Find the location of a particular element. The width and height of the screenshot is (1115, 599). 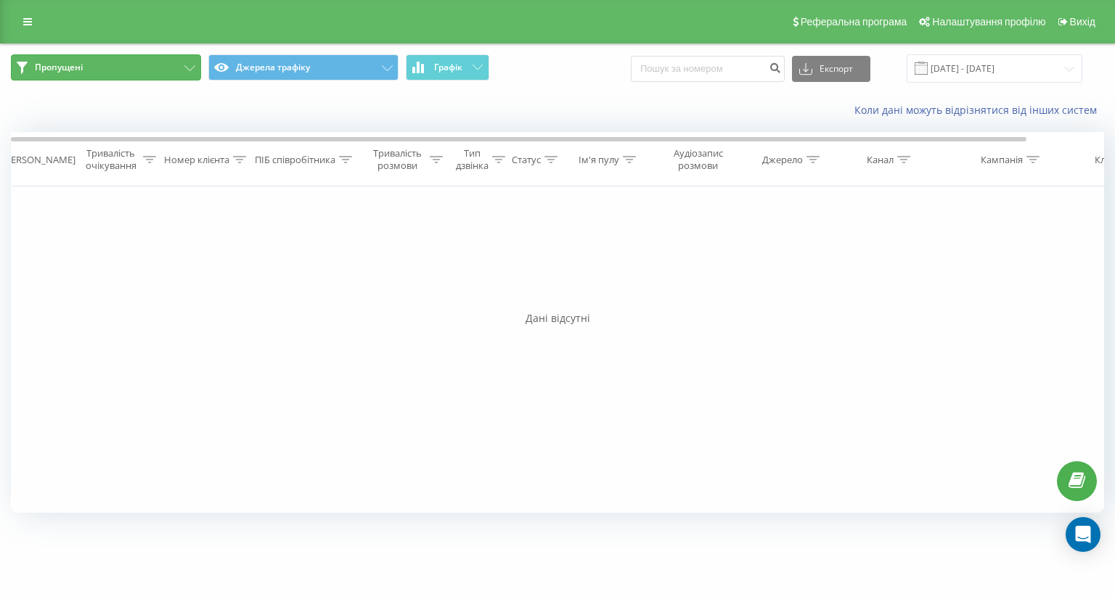

span: Графік is located at coordinates (448, 67).